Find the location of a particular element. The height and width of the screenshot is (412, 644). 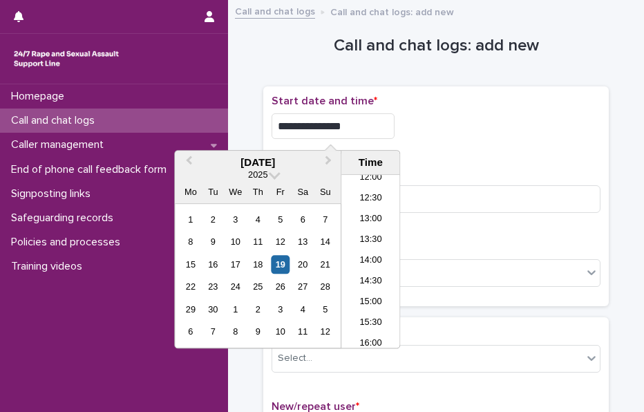

div: Choose Wednesday, 1 October 2025 is located at coordinates (235, 309).